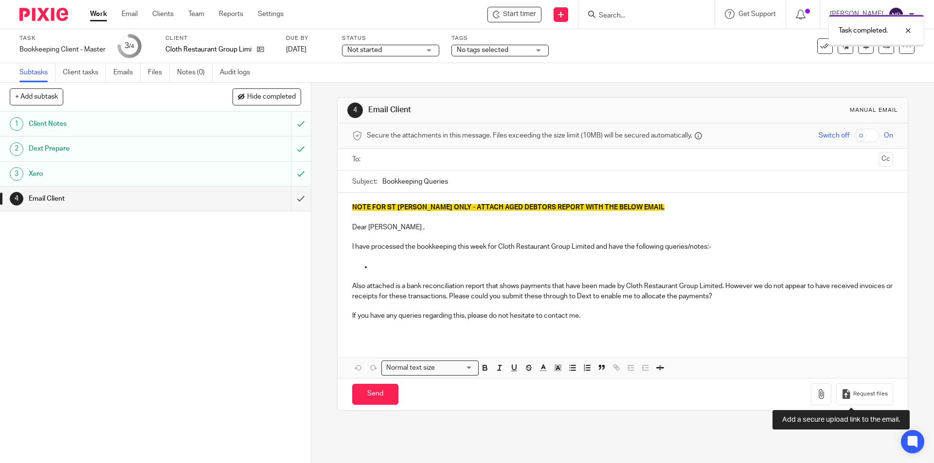  I want to click on p: Cloth Restaurant Group Limited, so click(209, 50).